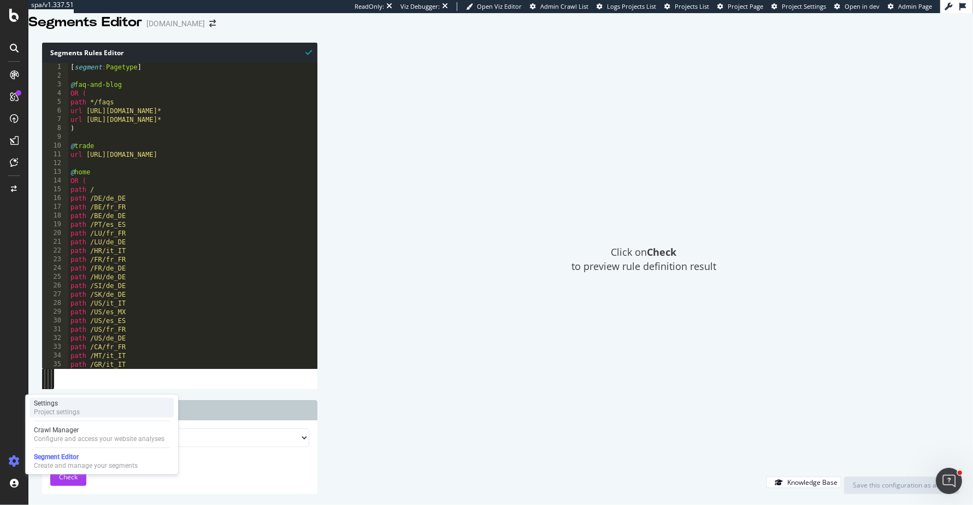  I want to click on div: 1, so click(55, 67).